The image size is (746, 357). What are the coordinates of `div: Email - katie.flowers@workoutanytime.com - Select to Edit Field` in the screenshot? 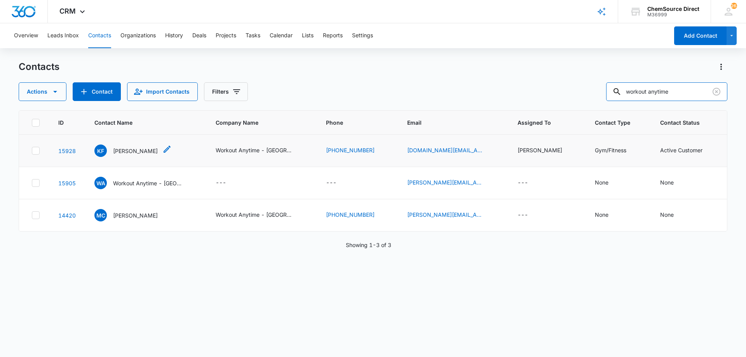 It's located at (453, 151).